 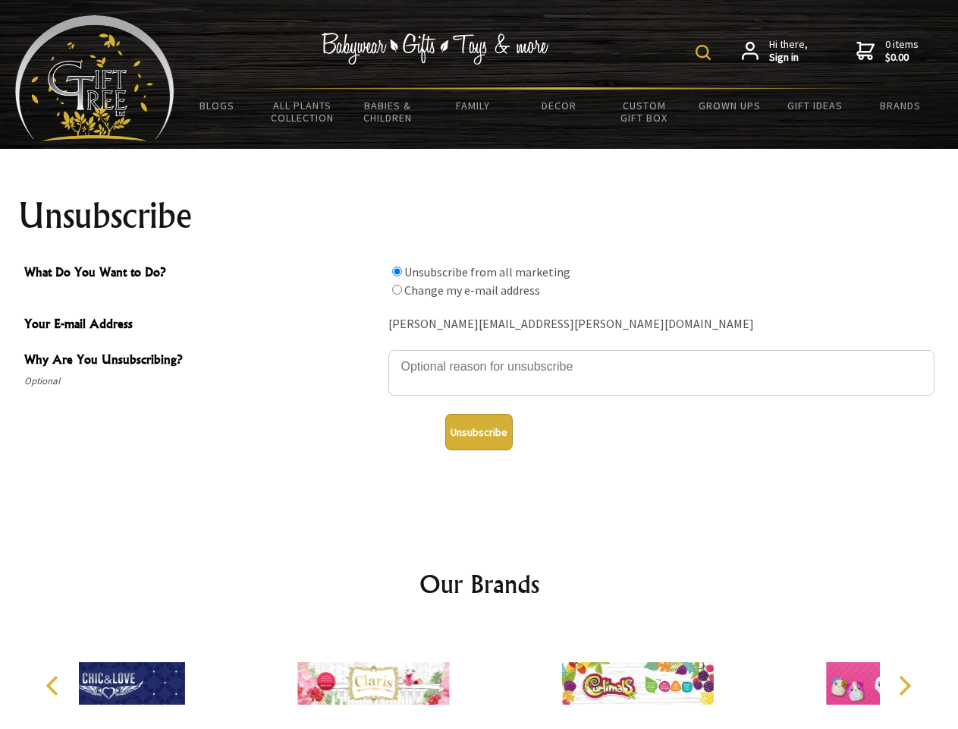 What do you see at coordinates (203, 273) in the screenshot?
I see `span: What Do You Want to Do?` at bounding box center [203, 273].